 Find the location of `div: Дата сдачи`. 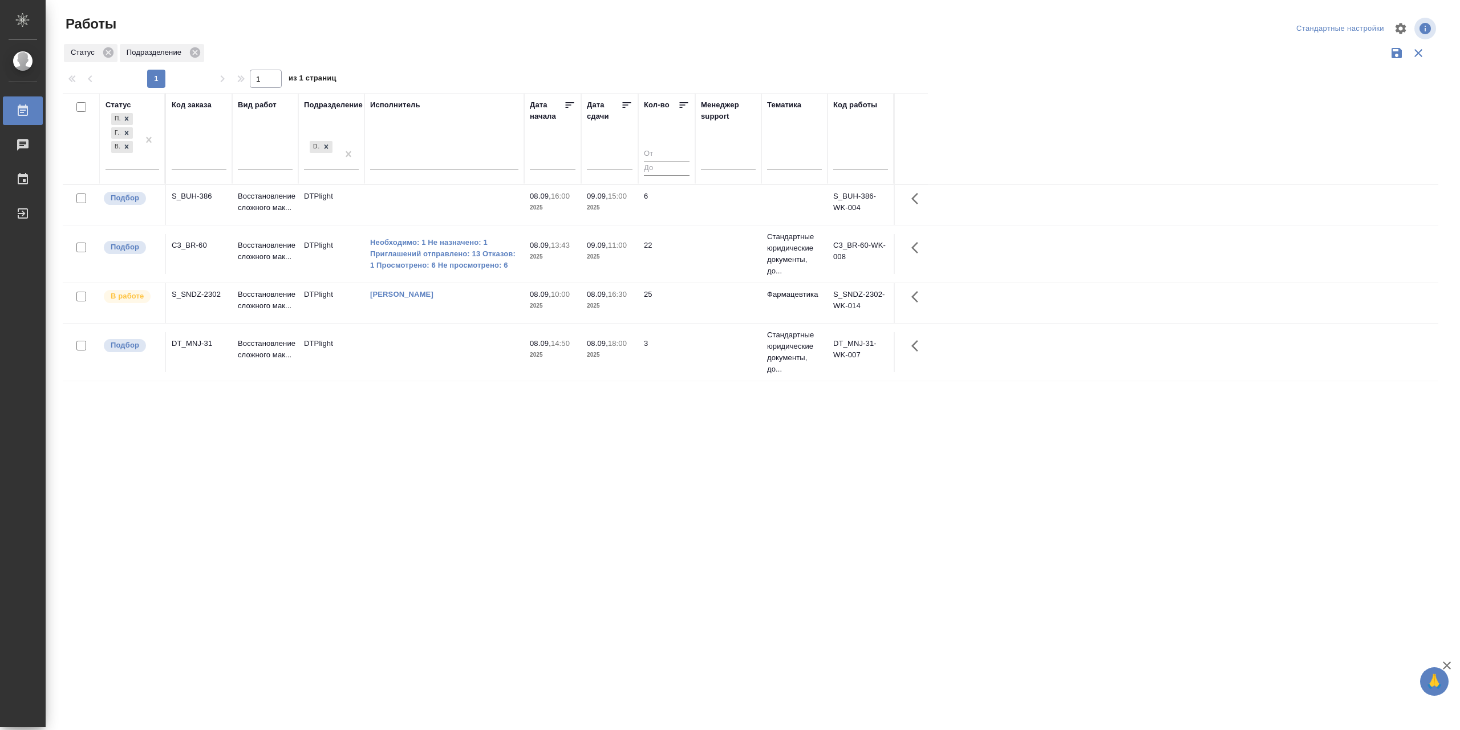

div: Дата сдачи is located at coordinates (604, 111).